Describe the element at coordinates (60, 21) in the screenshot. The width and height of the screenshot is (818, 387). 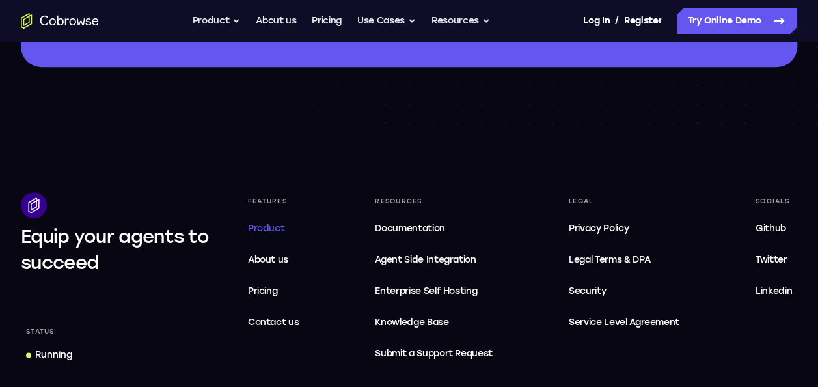
I see `a: Go to the home page` at that location.